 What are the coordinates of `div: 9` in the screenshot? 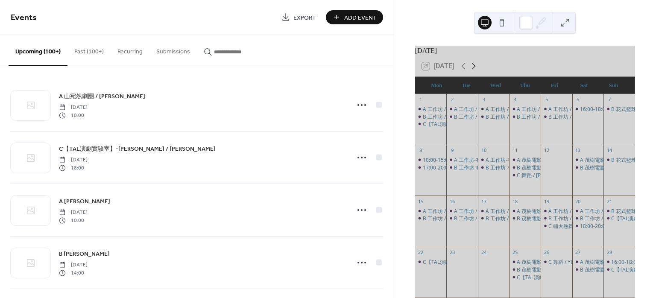 It's located at (452, 150).